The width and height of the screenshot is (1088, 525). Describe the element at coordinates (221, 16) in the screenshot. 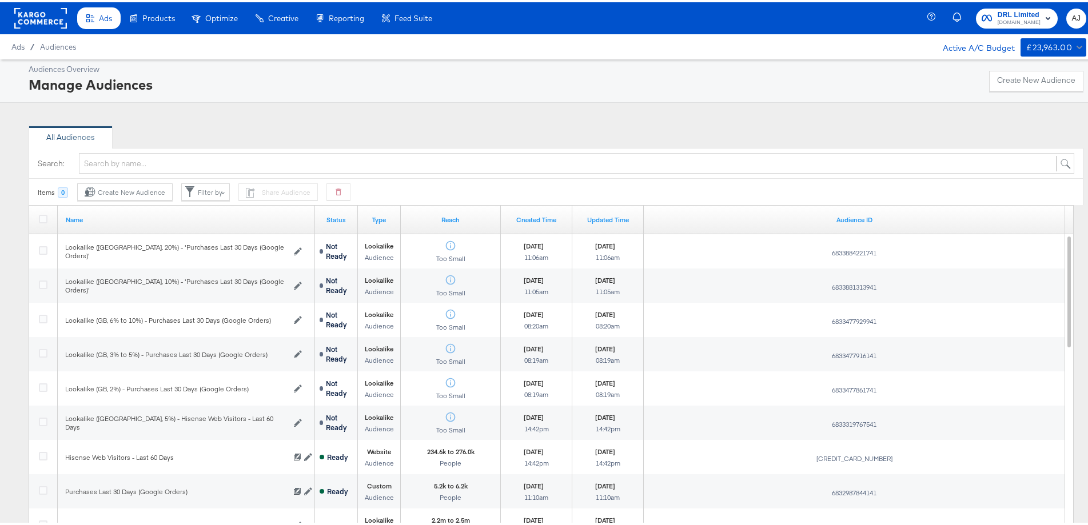

I see `span: Optimize` at that location.